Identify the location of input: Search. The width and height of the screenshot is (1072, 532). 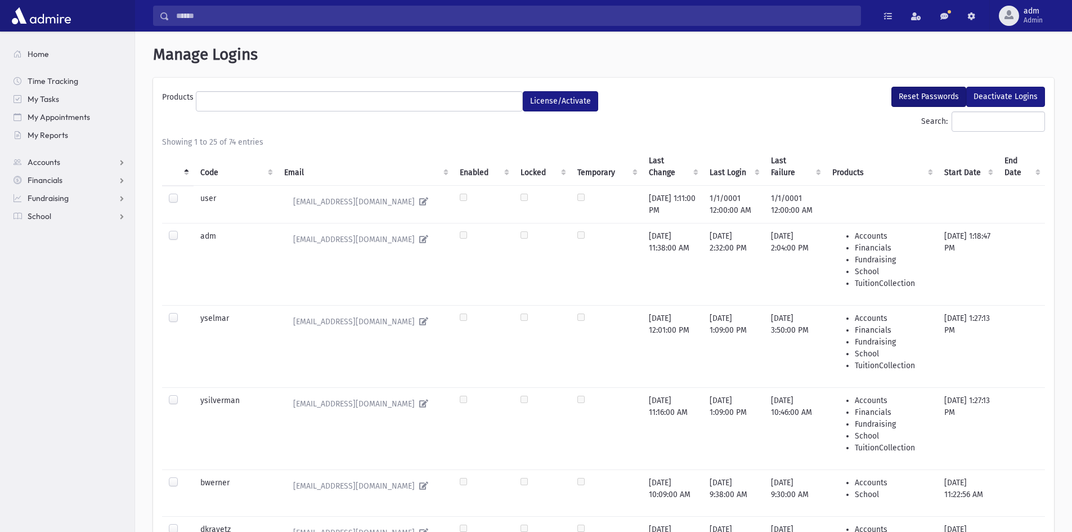
(515, 16).